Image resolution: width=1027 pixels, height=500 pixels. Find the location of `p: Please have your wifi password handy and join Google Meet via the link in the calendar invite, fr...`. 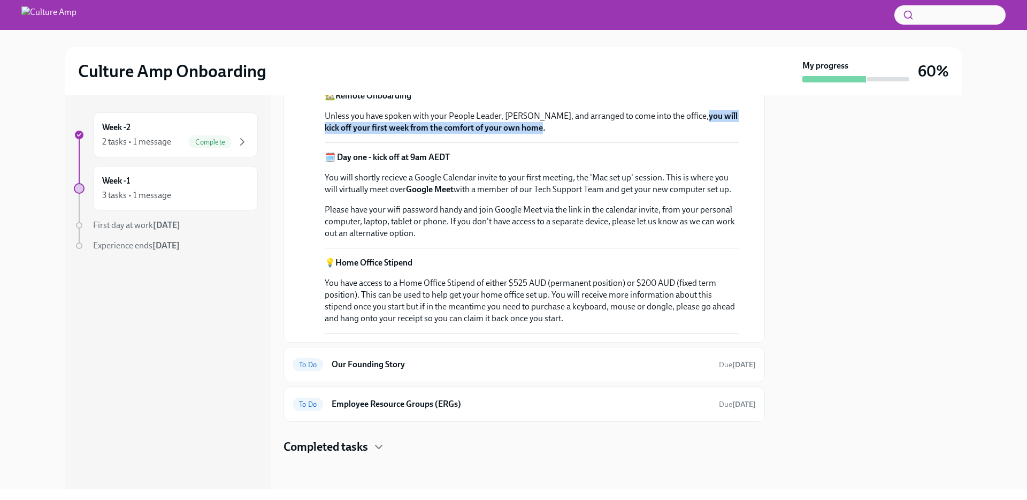

p: Please have your wifi password handy and join Google Meet via the link in the calendar invite, fr... is located at coordinates (532, 221).